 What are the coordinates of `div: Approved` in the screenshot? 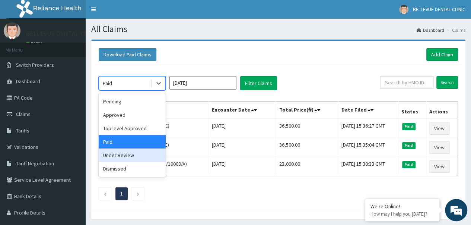 It's located at (132, 115).